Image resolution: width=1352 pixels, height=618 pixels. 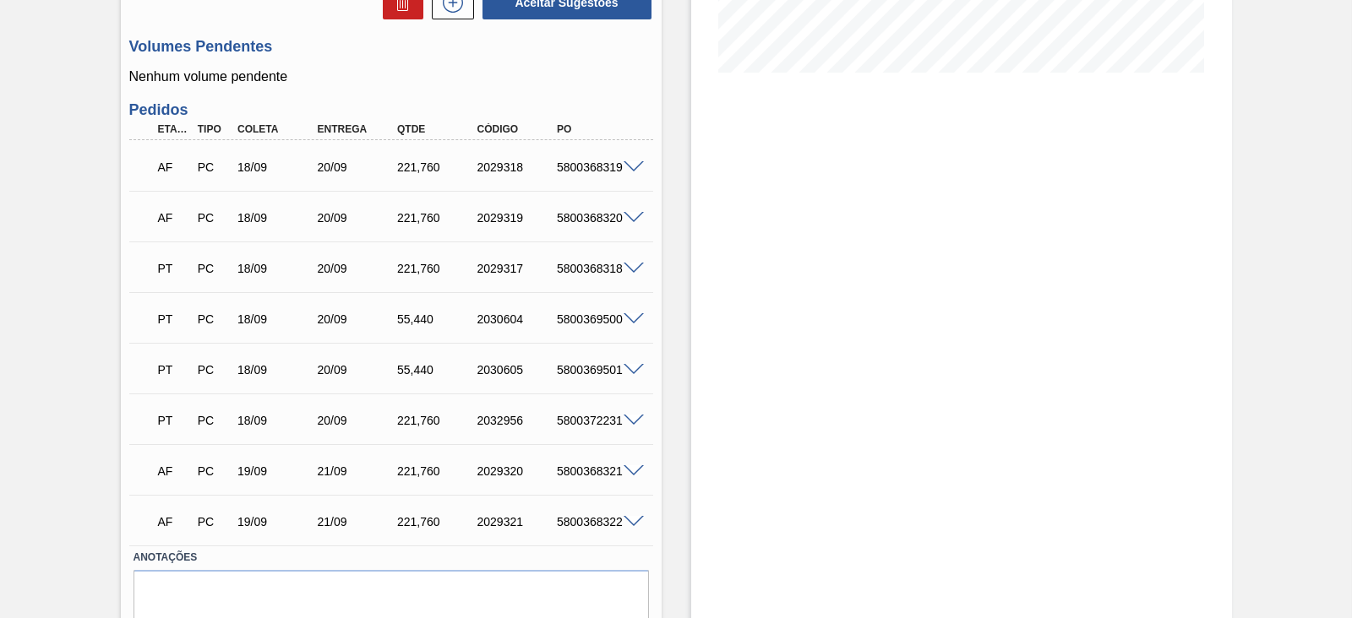 What do you see at coordinates (596, 129) in the screenshot?
I see `div: PO` at bounding box center [596, 129].